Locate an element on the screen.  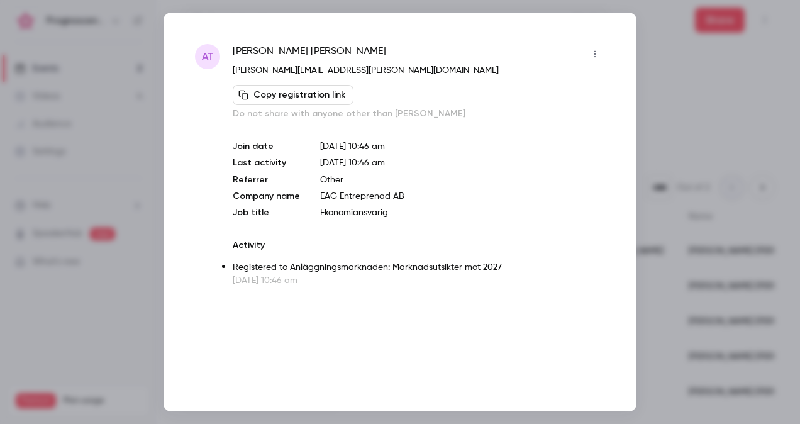
button: Copy registration link is located at coordinates (293, 95).